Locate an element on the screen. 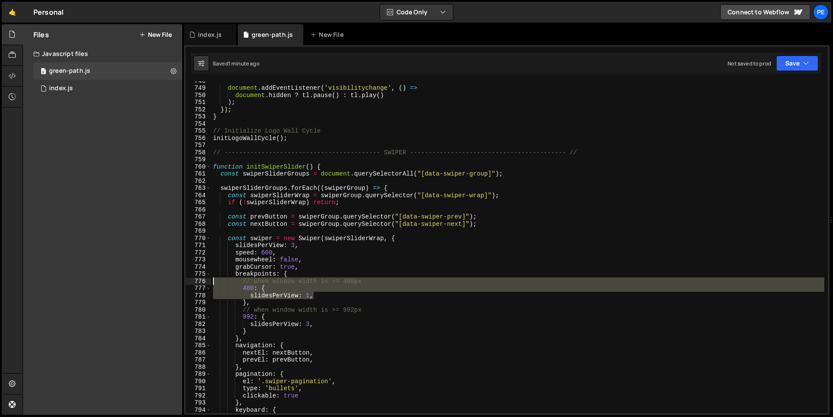 The height and width of the screenshot is (417, 833). div: 772 is located at coordinates (198, 253).